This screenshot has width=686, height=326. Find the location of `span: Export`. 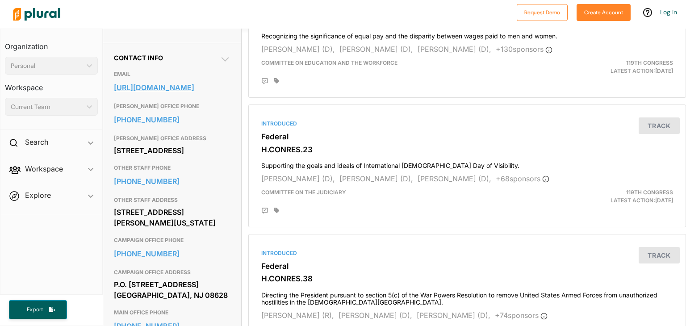

span: Export is located at coordinates (35, 309).